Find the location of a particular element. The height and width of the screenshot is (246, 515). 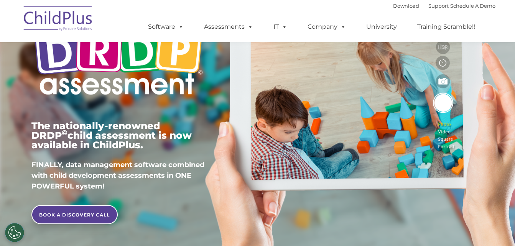

a: Assessments is located at coordinates (228, 27).